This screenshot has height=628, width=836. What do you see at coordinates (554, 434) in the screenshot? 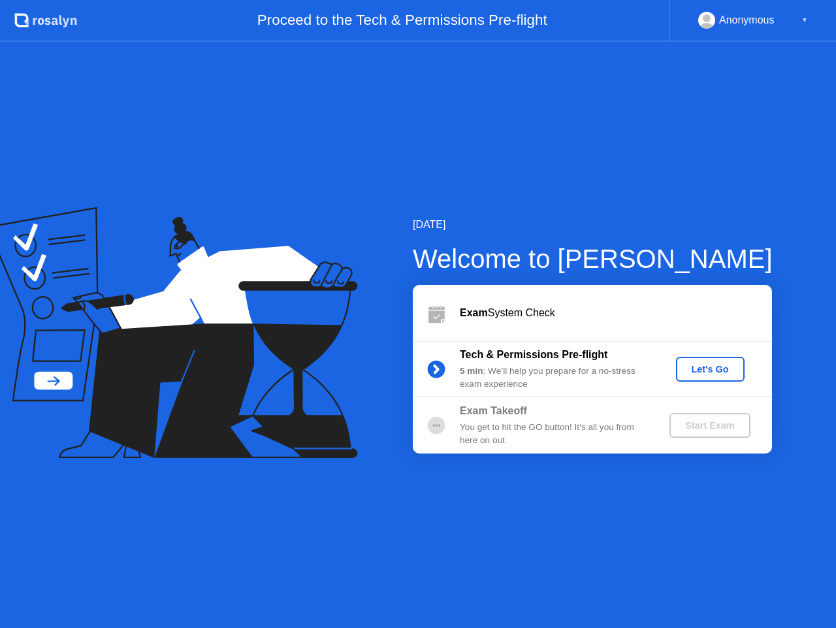
I see `div: You get to hit the GO button! It’s all you from here on out` at bounding box center [554, 434].